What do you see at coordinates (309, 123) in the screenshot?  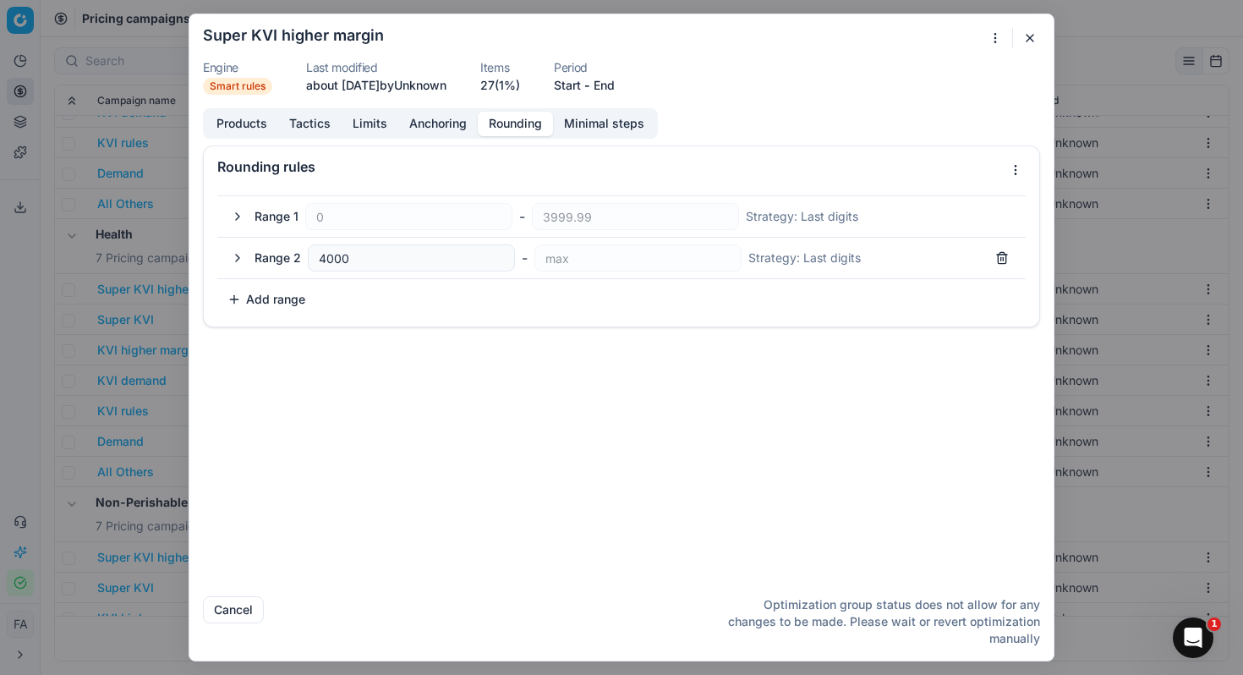 I see `button: Tactics` at bounding box center [309, 123].